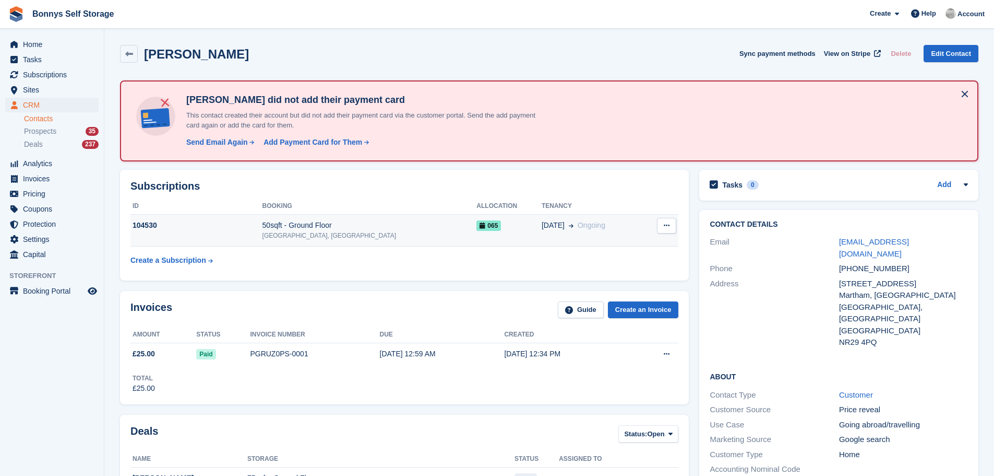  What do you see at coordinates (172, 260) in the screenshot?
I see `a: Create a Subscription` at bounding box center [172, 260].